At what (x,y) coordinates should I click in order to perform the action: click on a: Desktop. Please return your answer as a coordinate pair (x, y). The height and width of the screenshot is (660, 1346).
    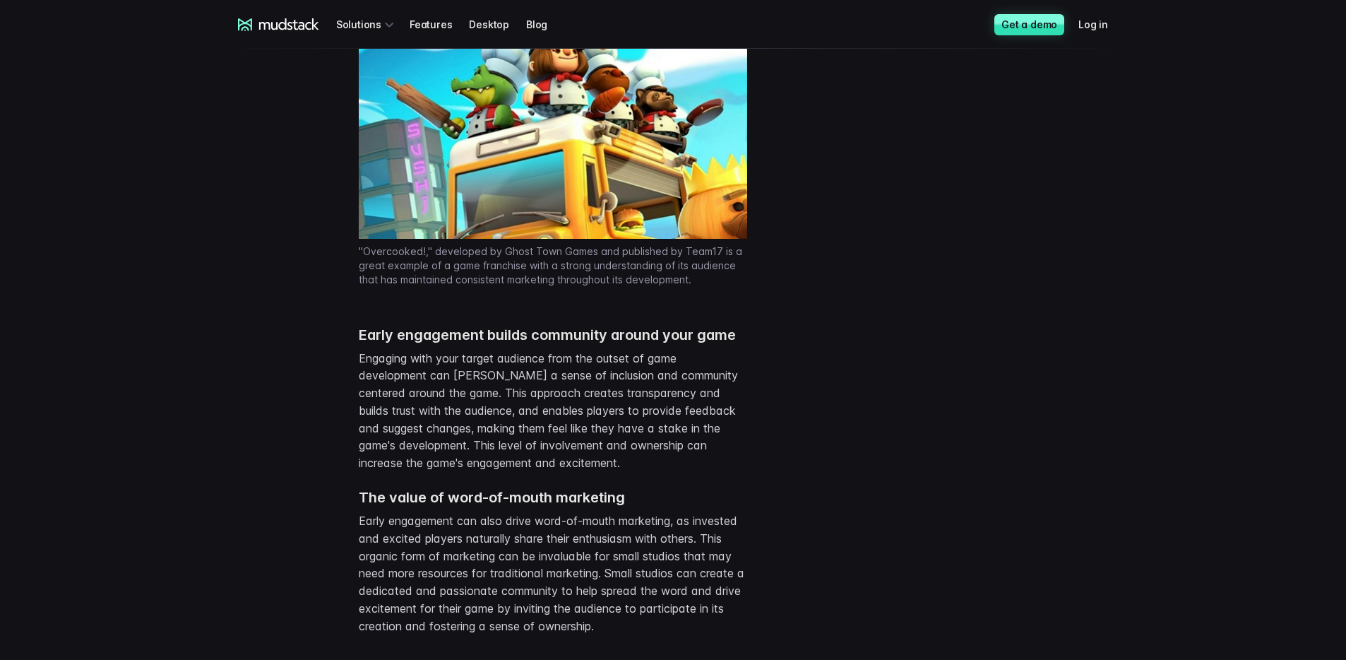
    Looking at the image, I should click on (497, 24).